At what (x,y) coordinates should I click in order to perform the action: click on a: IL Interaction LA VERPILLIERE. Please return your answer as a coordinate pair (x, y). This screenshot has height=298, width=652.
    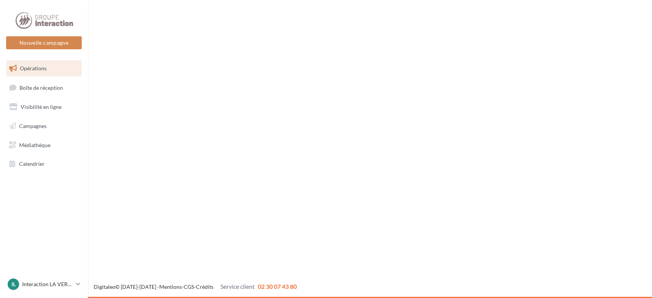
    Looking at the image, I should click on (44, 284).